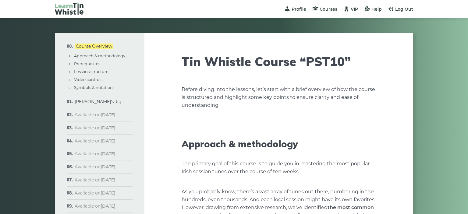  Describe the element at coordinates (279, 144) in the screenshot. I see `h2: Approach & methodology` at that location.